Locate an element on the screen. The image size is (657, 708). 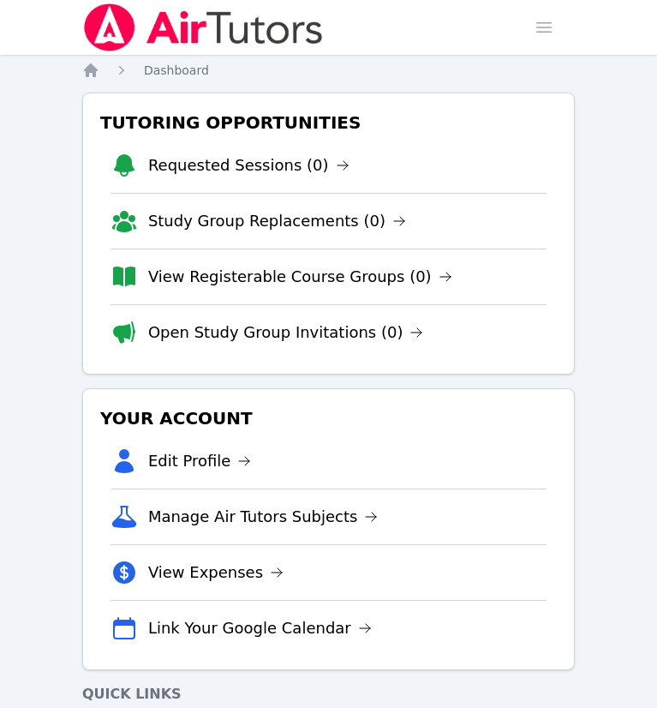
a: Edit Profile is located at coordinates (200, 461).